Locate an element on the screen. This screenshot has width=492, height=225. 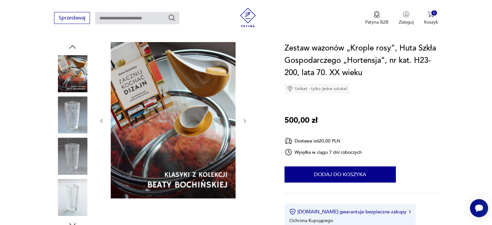
img: Ikonka użytkownika is located at coordinates (407, 14).